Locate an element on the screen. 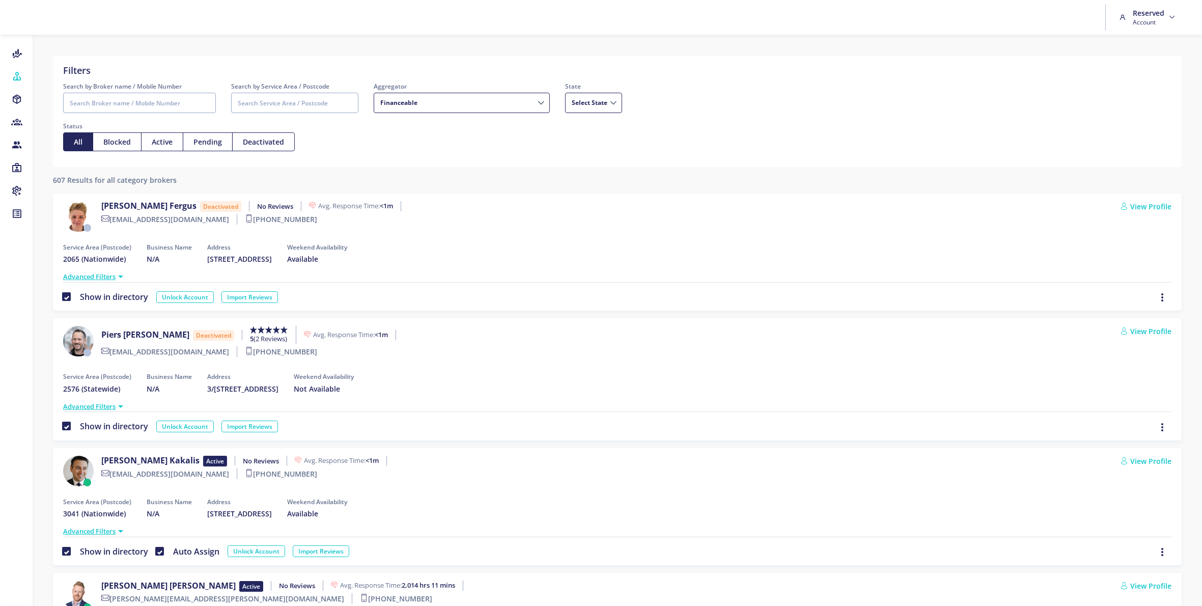 The image size is (1202, 606). label: Search by Broker name / Mobile Number is located at coordinates (139, 86).